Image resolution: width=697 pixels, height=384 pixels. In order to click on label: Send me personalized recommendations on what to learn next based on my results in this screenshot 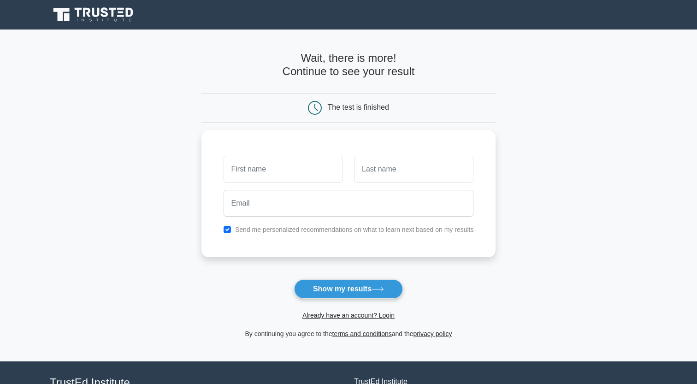, I will do `click(355, 230)`.